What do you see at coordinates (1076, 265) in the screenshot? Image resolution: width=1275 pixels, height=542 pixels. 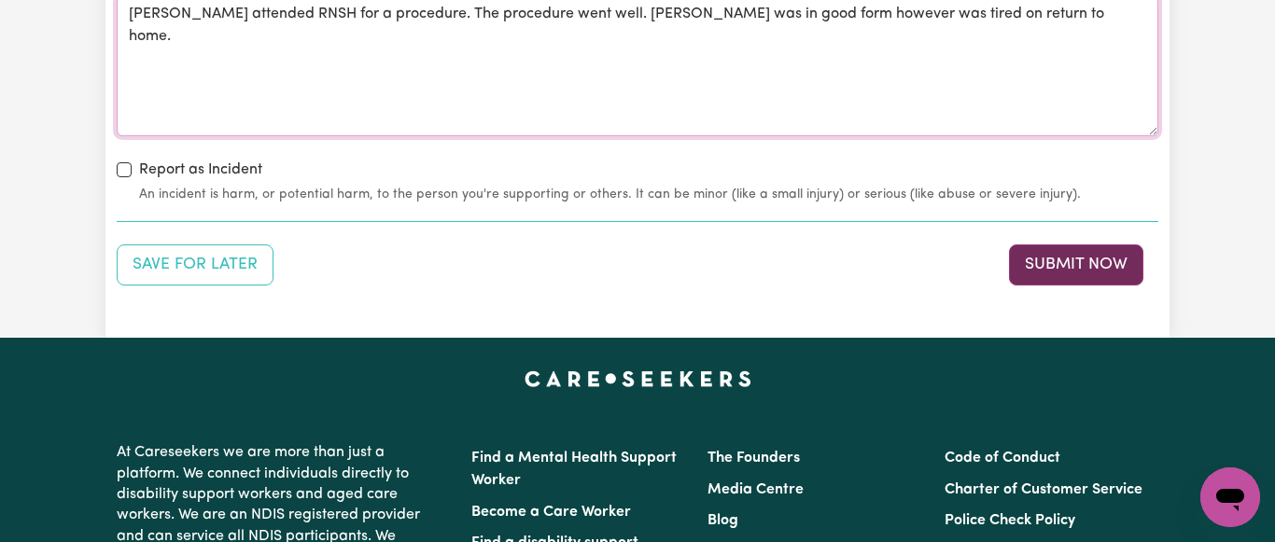 I see `button: Submit your job report` at bounding box center [1076, 265].